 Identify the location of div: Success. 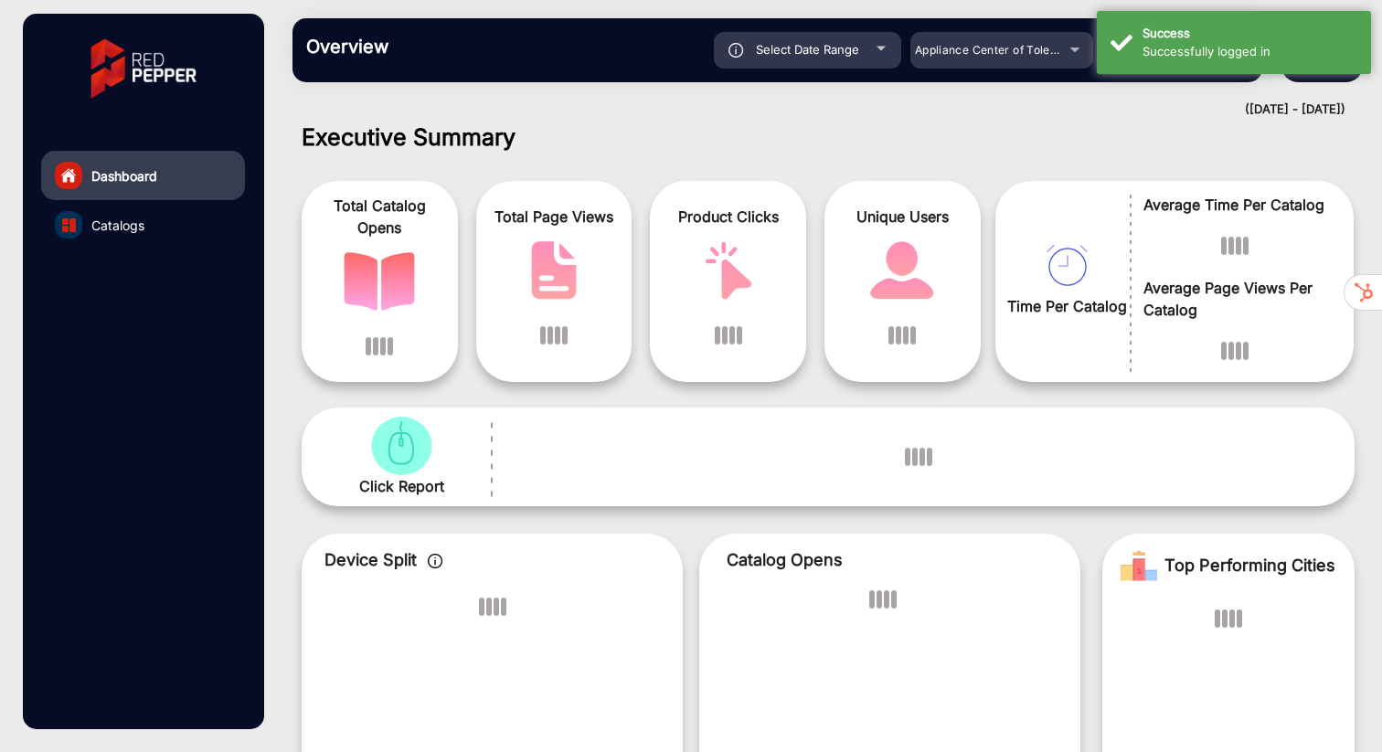
(1249, 34).